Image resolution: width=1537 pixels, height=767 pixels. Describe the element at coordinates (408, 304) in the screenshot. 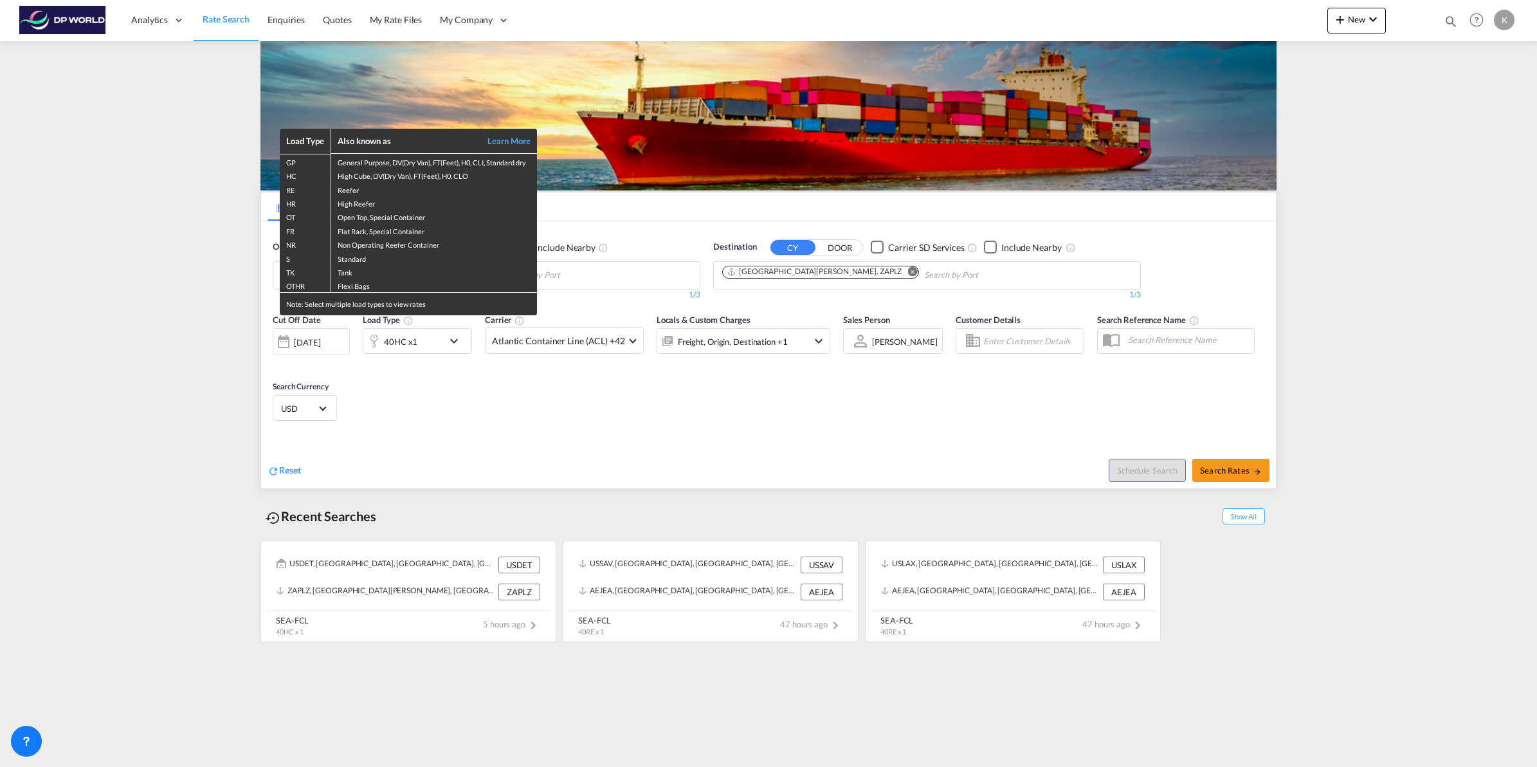

I see `div: Note: Select multiple load types to view rates` at that location.